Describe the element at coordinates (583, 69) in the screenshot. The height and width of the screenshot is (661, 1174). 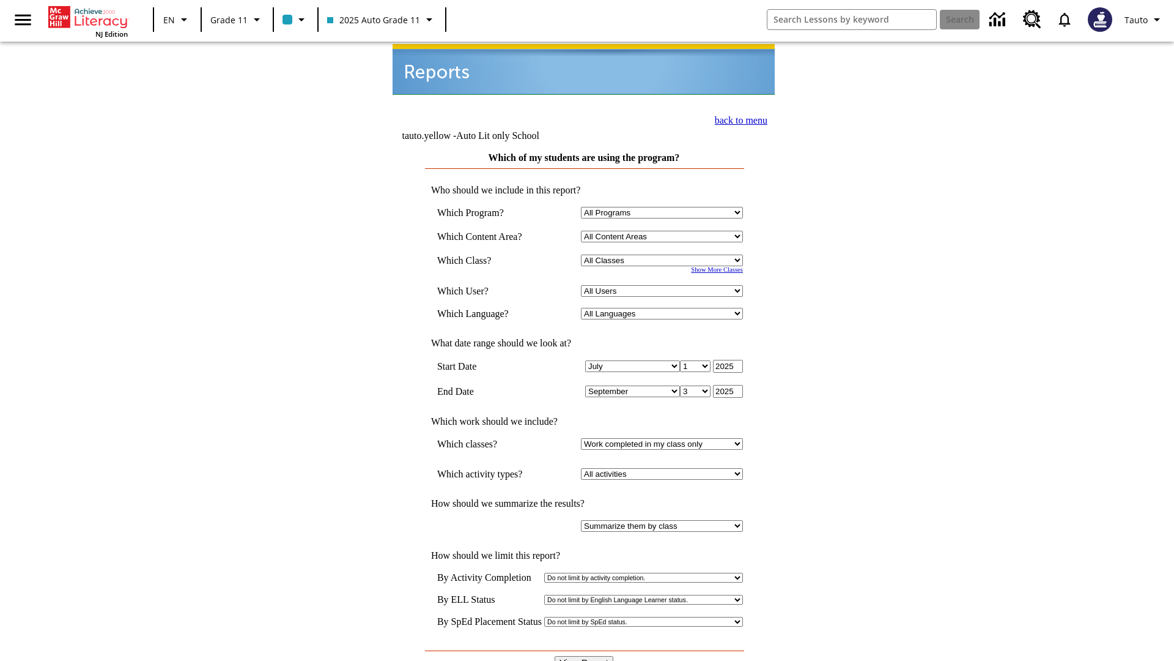
I see `img: header` at that location.